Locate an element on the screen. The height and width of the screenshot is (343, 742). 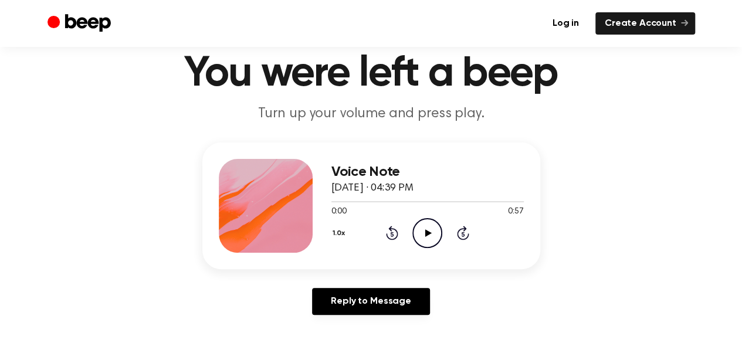
a: Create Account is located at coordinates (645, 23).